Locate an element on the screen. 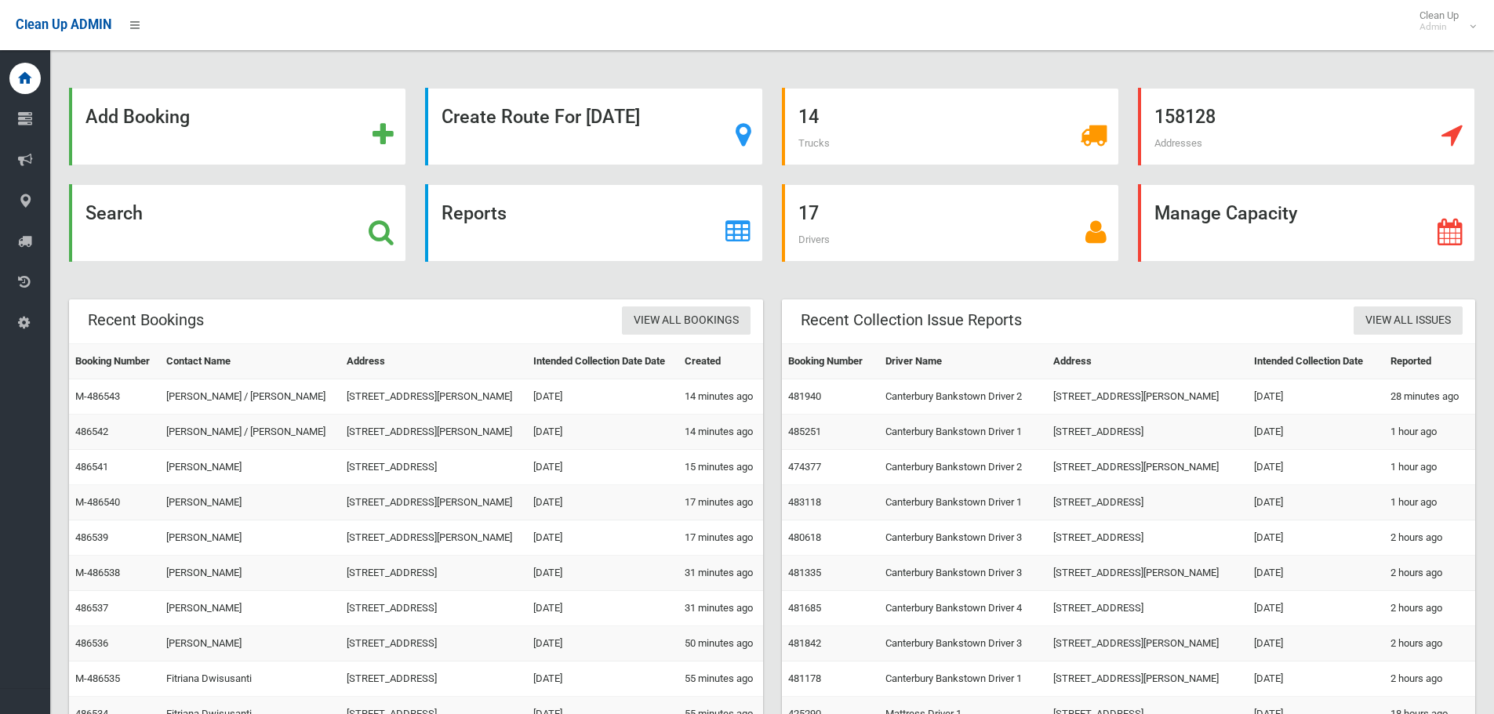 The height and width of the screenshot is (714, 1494). a: 481940 is located at coordinates (805, 396).